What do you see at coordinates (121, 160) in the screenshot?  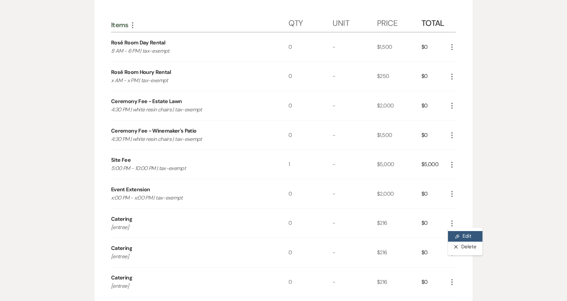 I see `div: Site Fee` at bounding box center [121, 160].